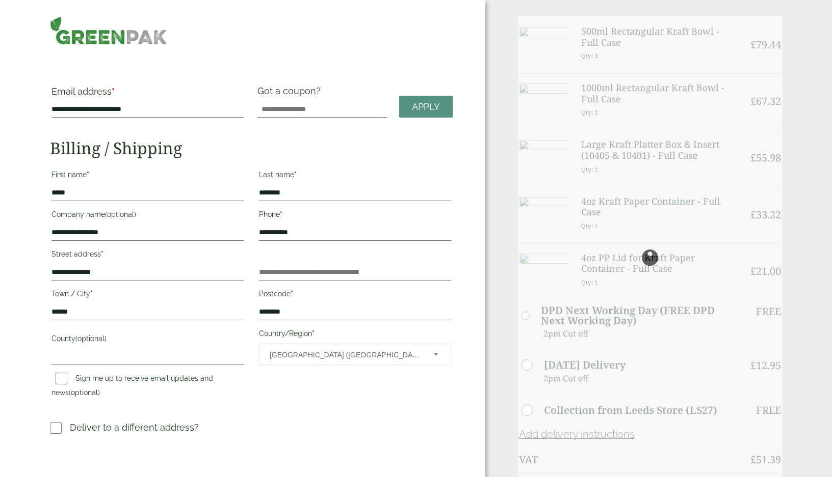 This screenshot has height=477, width=832. I want to click on span: Apply, so click(426, 107).